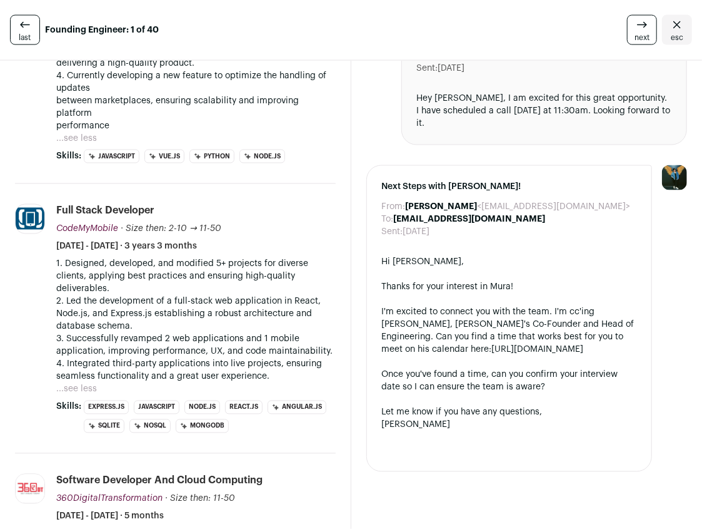  Describe the element at coordinates (25, 30) in the screenshot. I see `a: last` at that location.